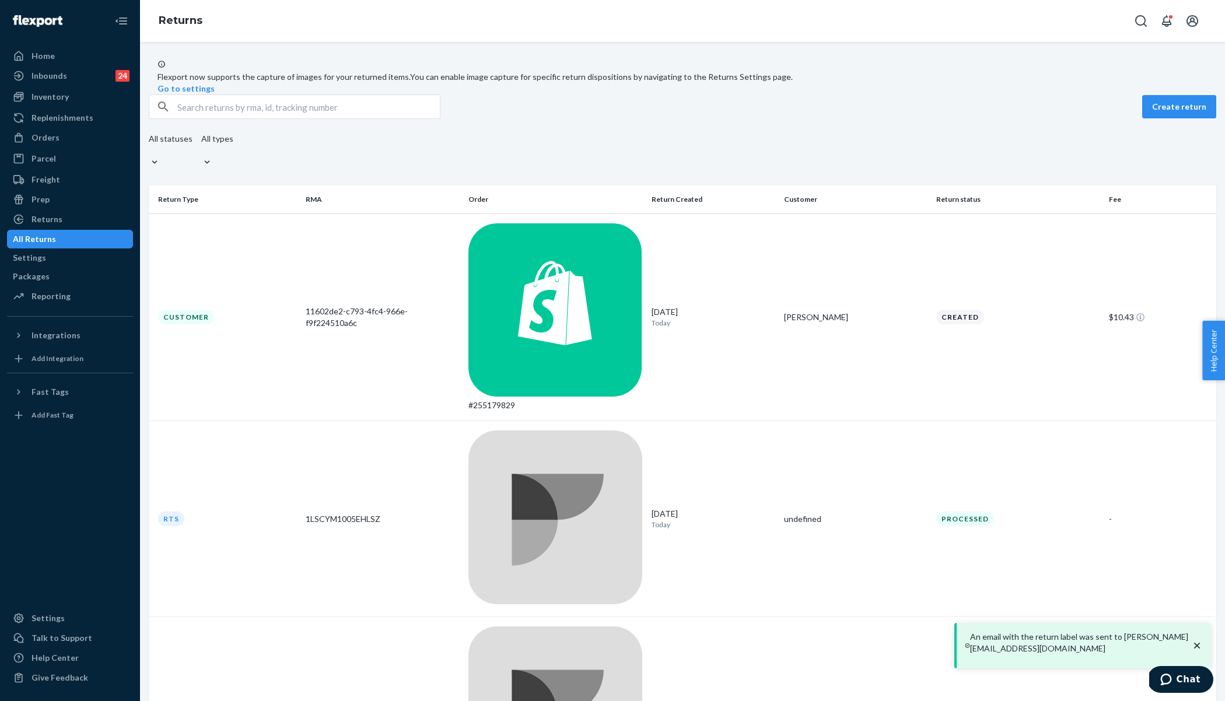  What do you see at coordinates (70, 678) in the screenshot?
I see `button: Give Feedback` at bounding box center [70, 678].